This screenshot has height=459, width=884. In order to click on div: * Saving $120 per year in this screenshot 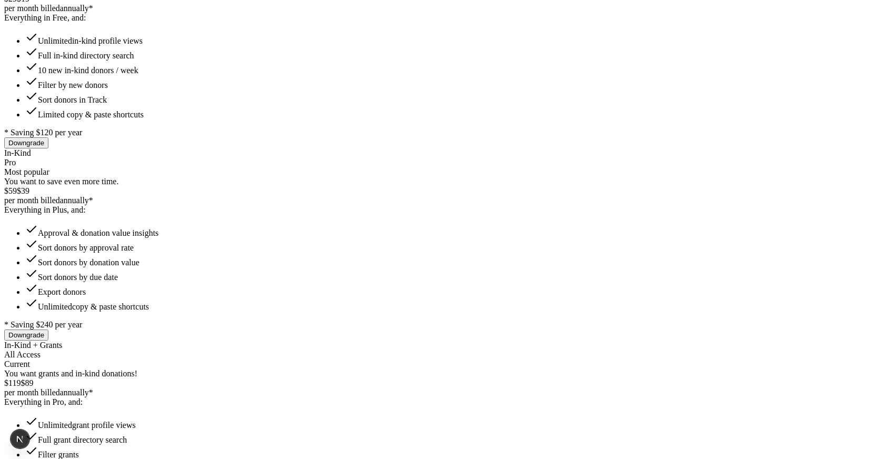, I will do `click(442, 133)`.